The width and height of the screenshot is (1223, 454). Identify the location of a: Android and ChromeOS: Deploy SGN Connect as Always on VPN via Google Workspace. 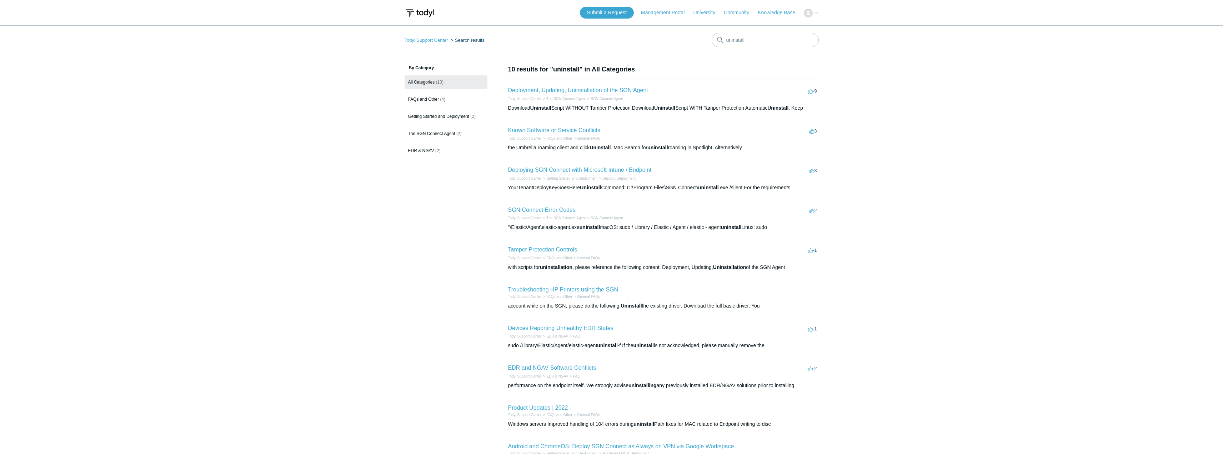
(621, 446).